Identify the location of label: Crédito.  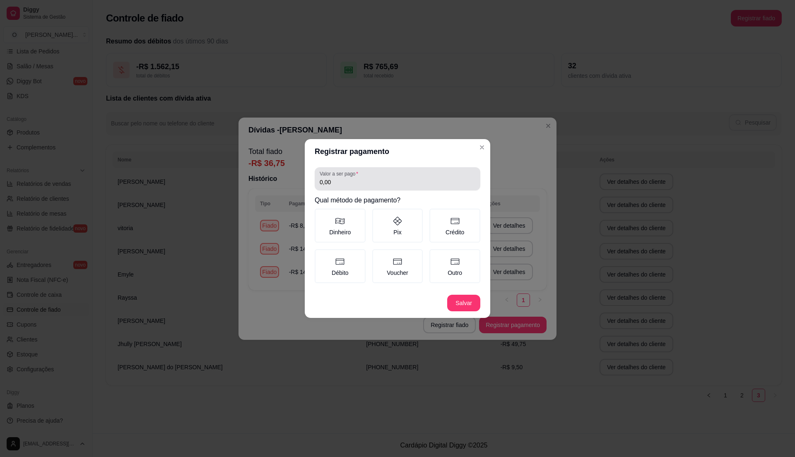
(455, 226).